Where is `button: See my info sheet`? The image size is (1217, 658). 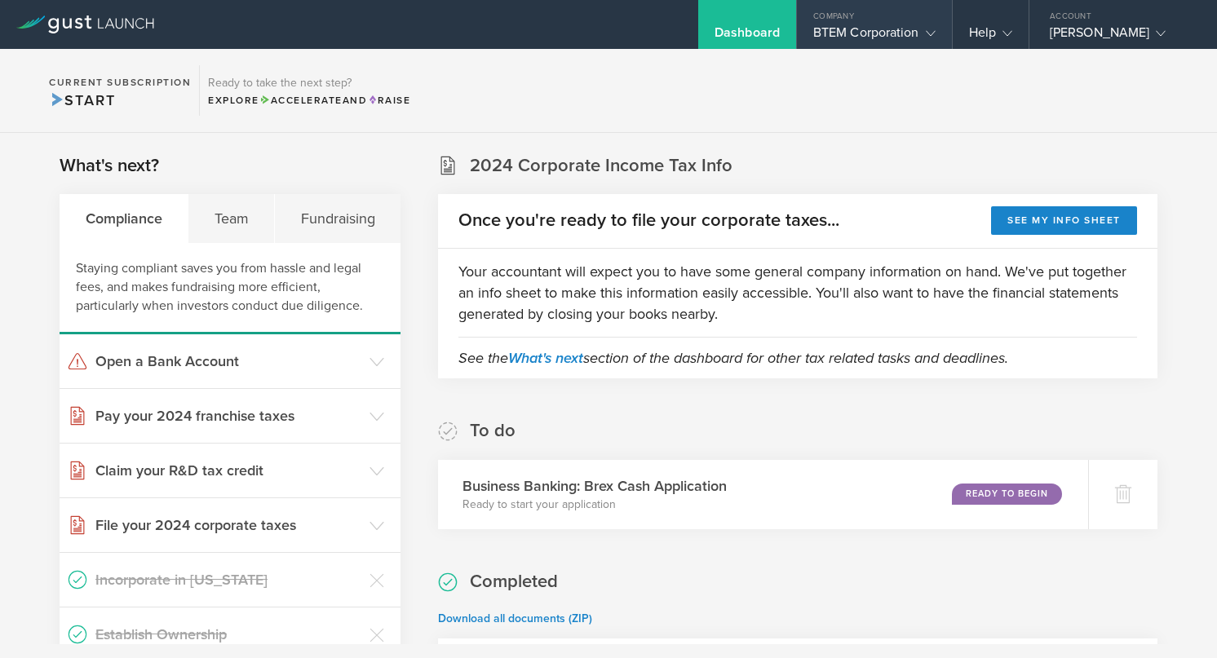
button: See my info sheet is located at coordinates (1064, 220).